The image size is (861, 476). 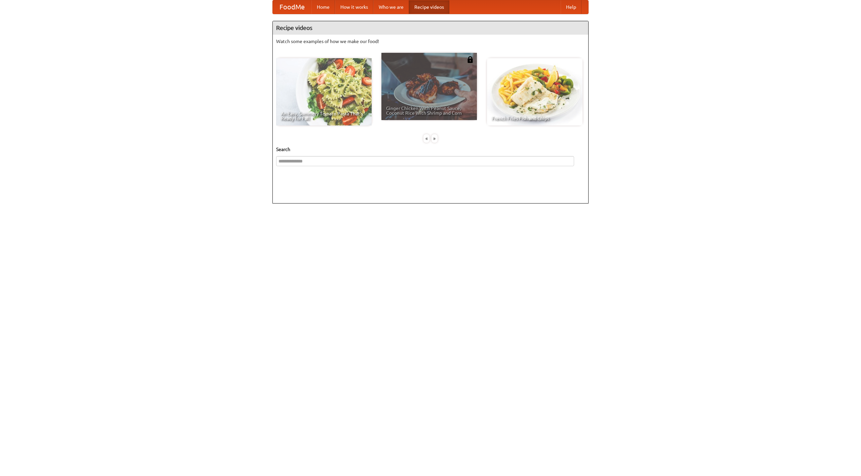 What do you see at coordinates (429, 7) in the screenshot?
I see `a: Recipe videos` at bounding box center [429, 7].